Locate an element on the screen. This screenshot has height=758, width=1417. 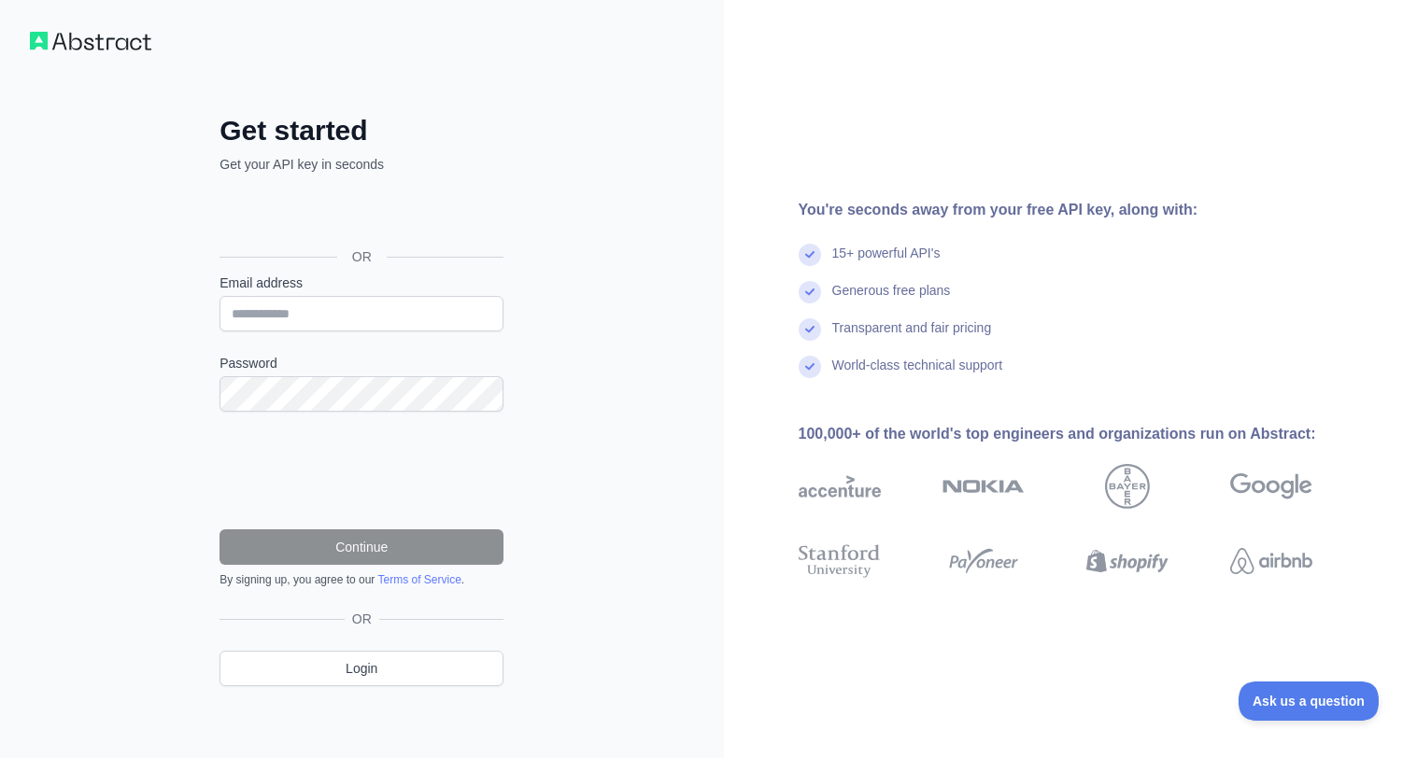
img: accenture is located at coordinates (840, 487).